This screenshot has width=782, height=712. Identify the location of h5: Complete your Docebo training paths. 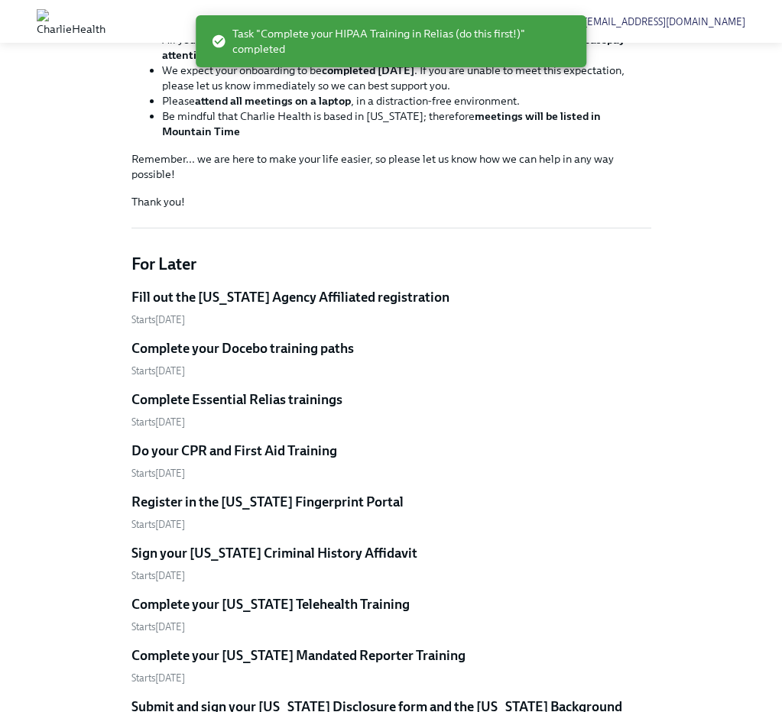
(242, 349).